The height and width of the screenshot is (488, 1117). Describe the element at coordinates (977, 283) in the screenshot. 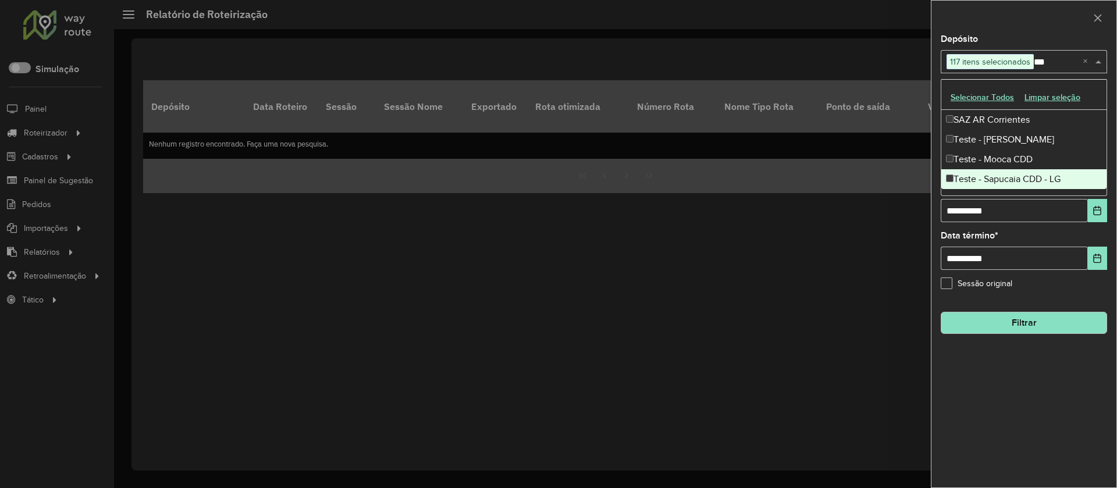

I see `label: Sessão original` at that location.